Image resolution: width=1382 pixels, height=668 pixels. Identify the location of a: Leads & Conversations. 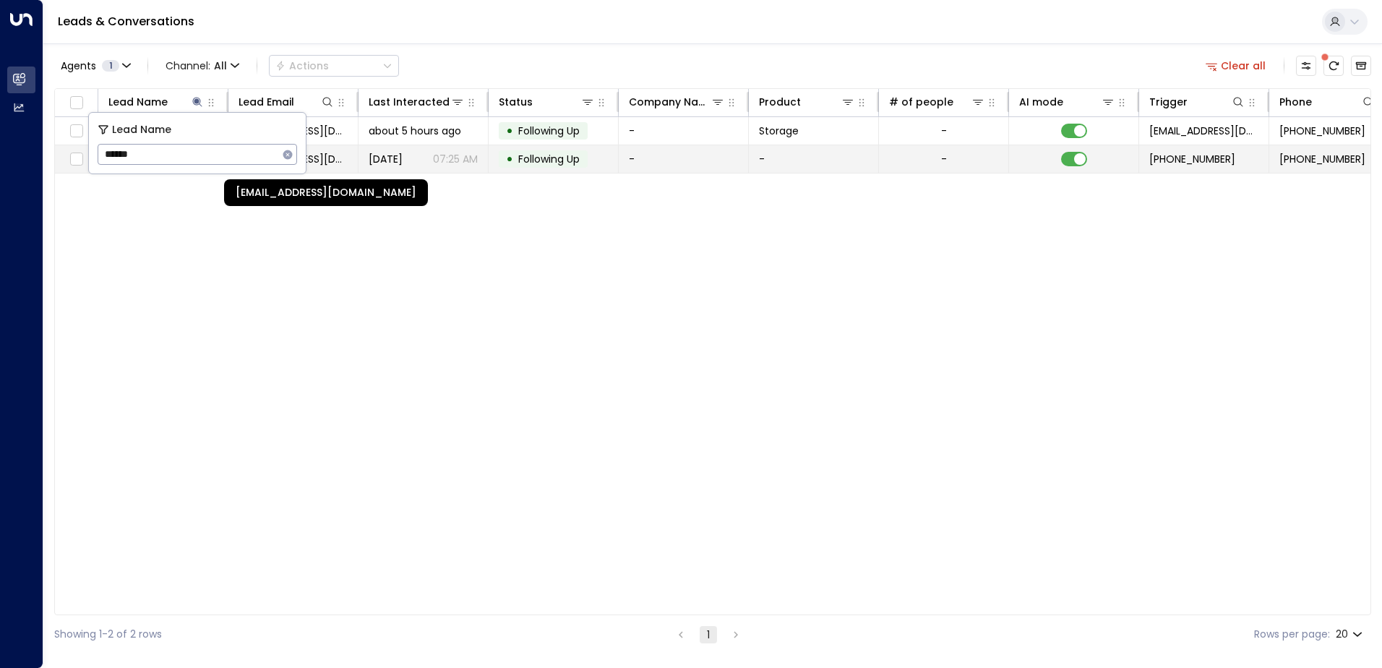
(126, 21).